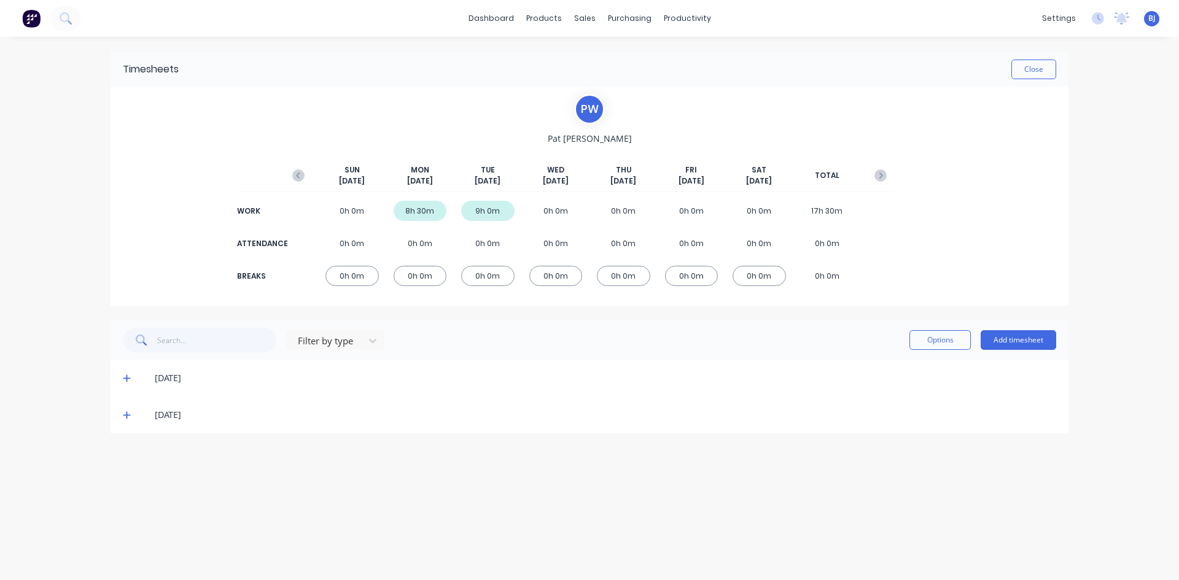 The height and width of the screenshot is (580, 1179). I want to click on div: sales, so click(584, 18).